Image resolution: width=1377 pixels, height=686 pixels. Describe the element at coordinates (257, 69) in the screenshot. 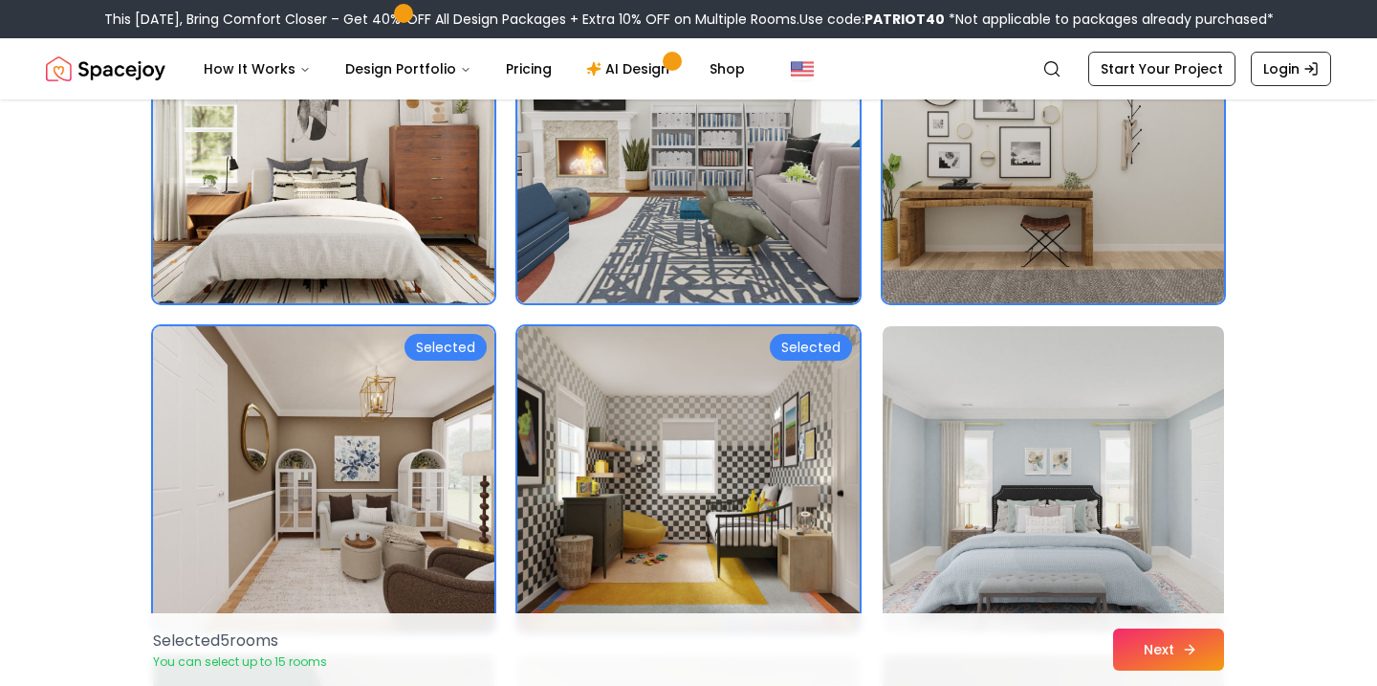

I see `button: How It Works` at that location.